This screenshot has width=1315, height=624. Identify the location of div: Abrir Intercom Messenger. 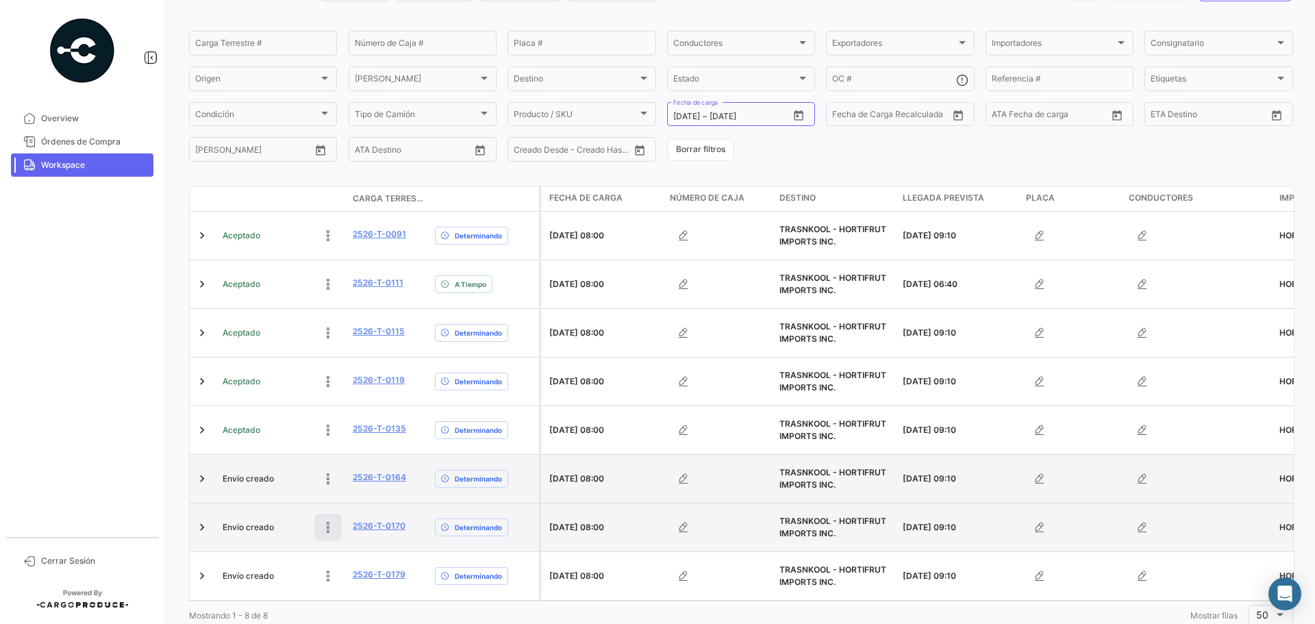
(1285, 594).